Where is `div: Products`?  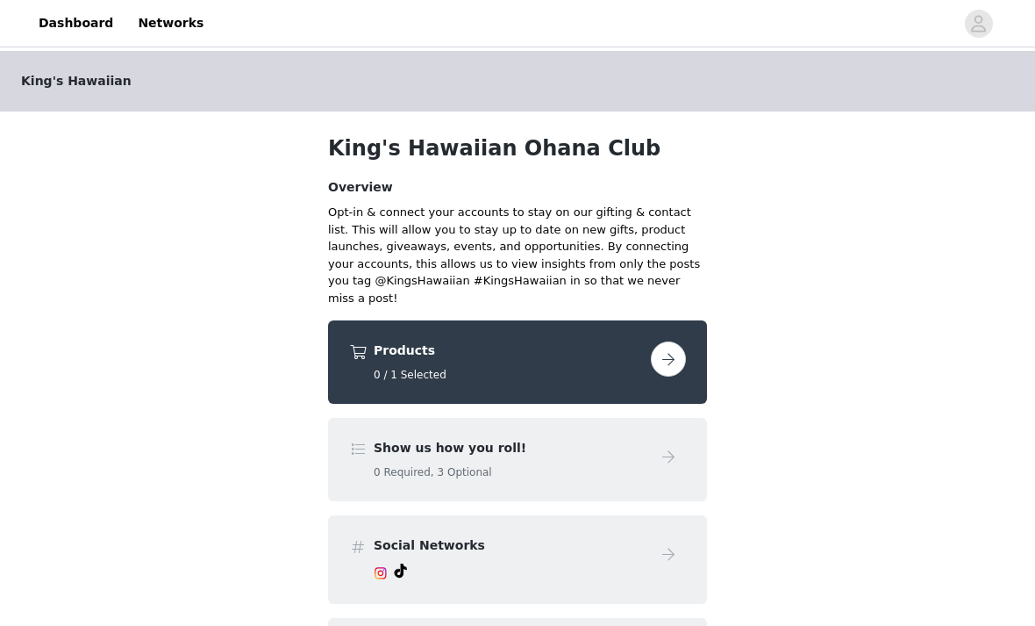
div: Products is located at coordinates (518, 362).